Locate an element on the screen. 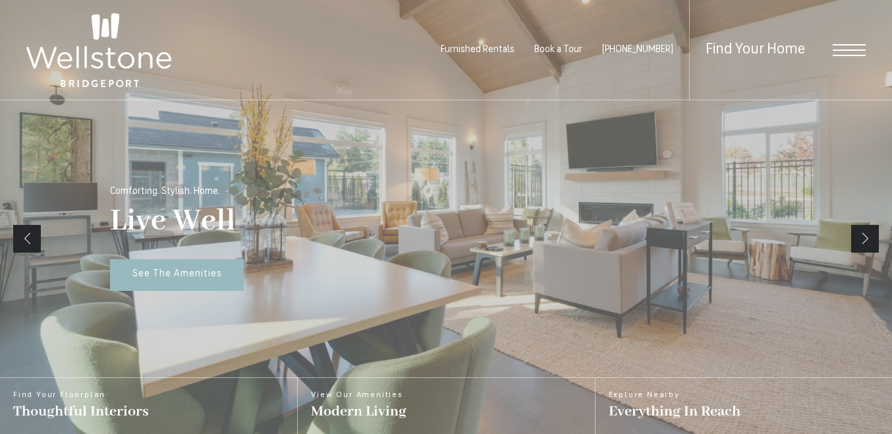 The image size is (892, 434). span: Explore Nearby is located at coordinates (675, 395).